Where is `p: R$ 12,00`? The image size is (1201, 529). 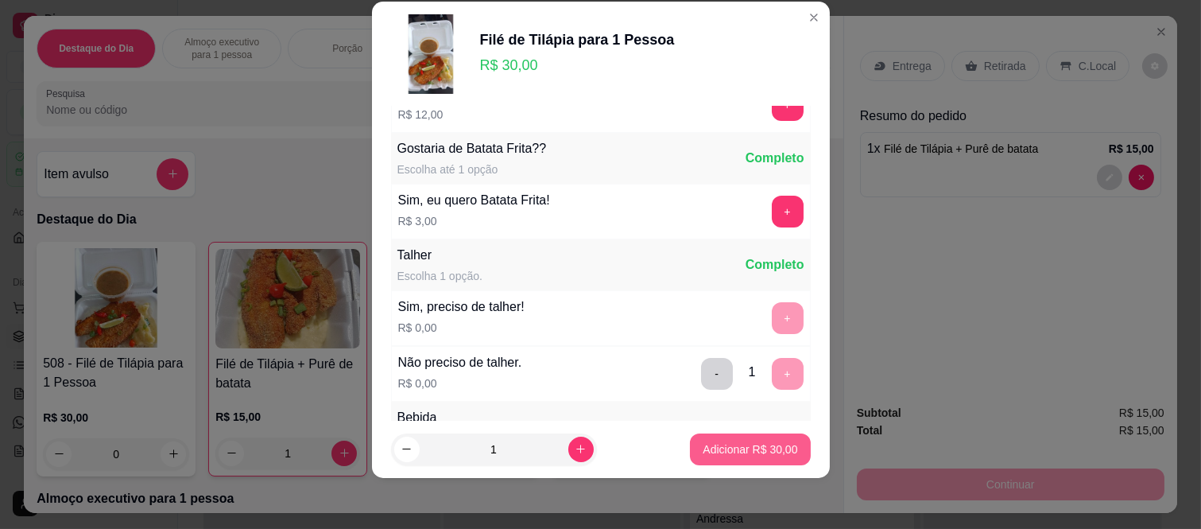 p: R$ 12,00 is located at coordinates (437, 114).